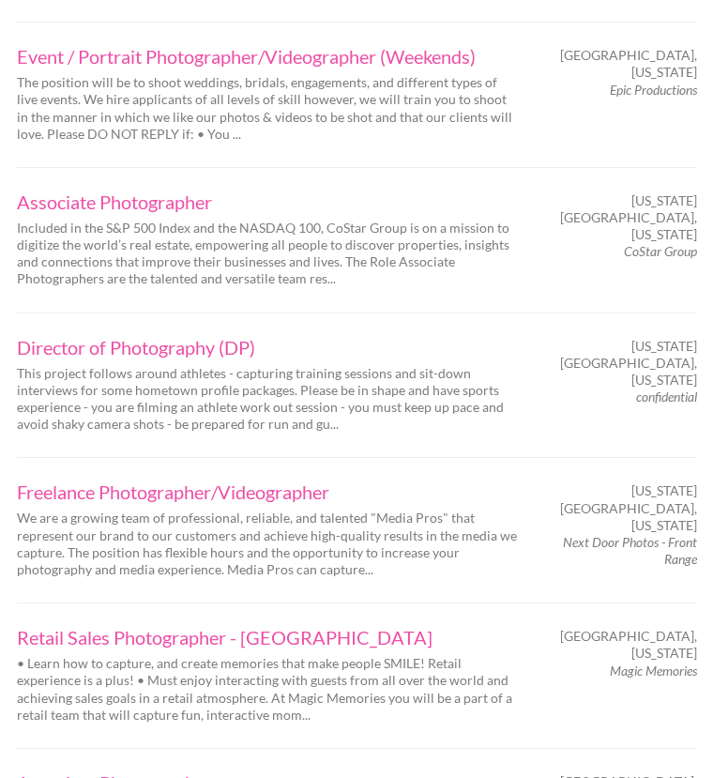 Image resolution: width=713 pixels, height=778 pixels. Describe the element at coordinates (653, 670) in the screenshot. I see `em: Magic Memories` at that location.